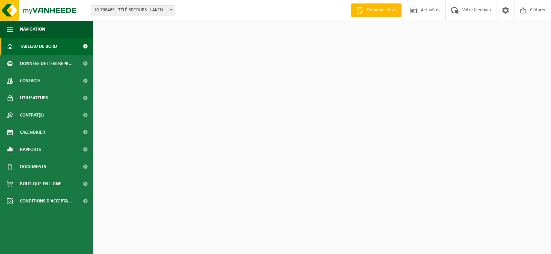 The width and height of the screenshot is (551, 254). I want to click on span: Utilisateurs, so click(34, 98).